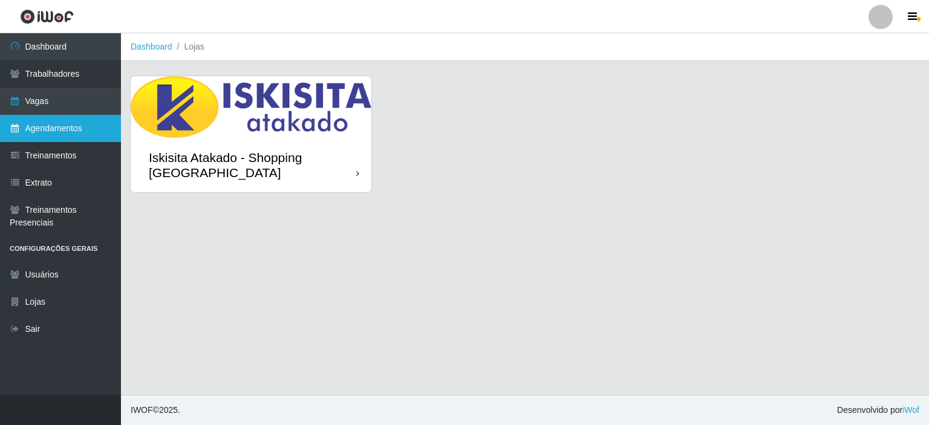  I want to click on span: Desenvolvido por, so click(878, 410).